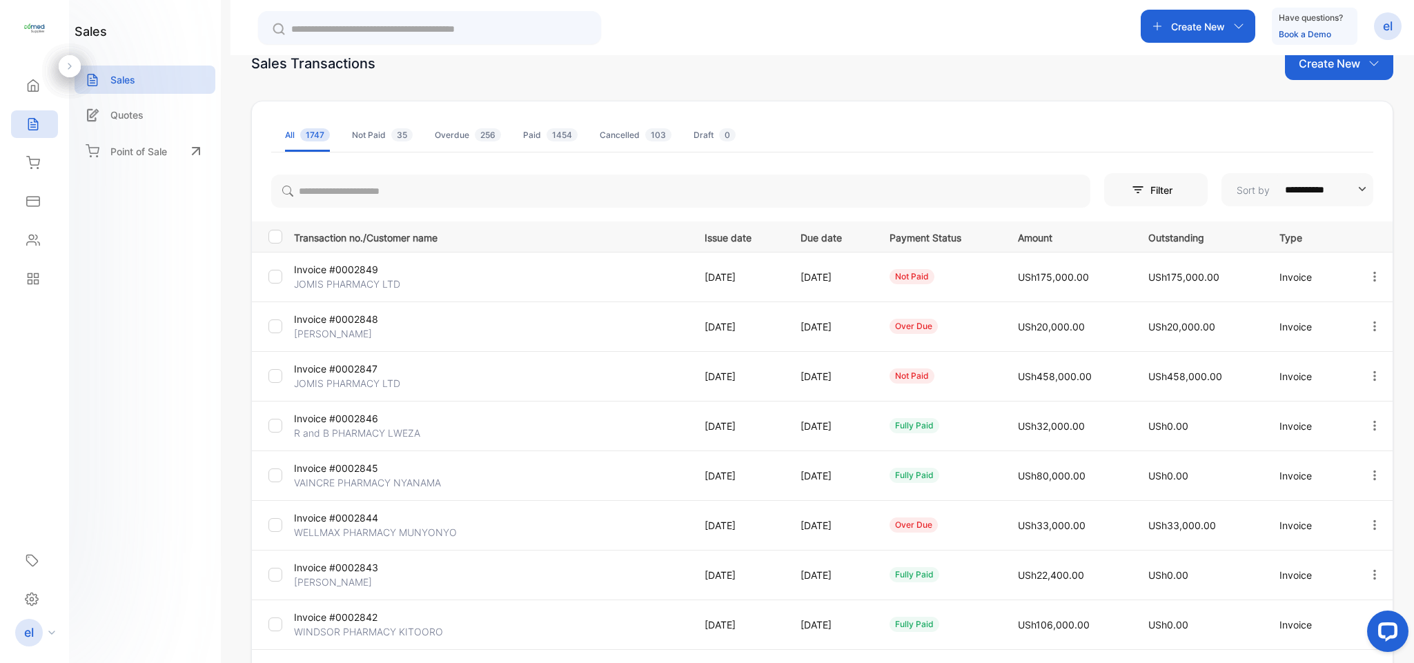 The image size is (1414, 663). I want to click on p: Invoice #0002849, so click(360, 269).